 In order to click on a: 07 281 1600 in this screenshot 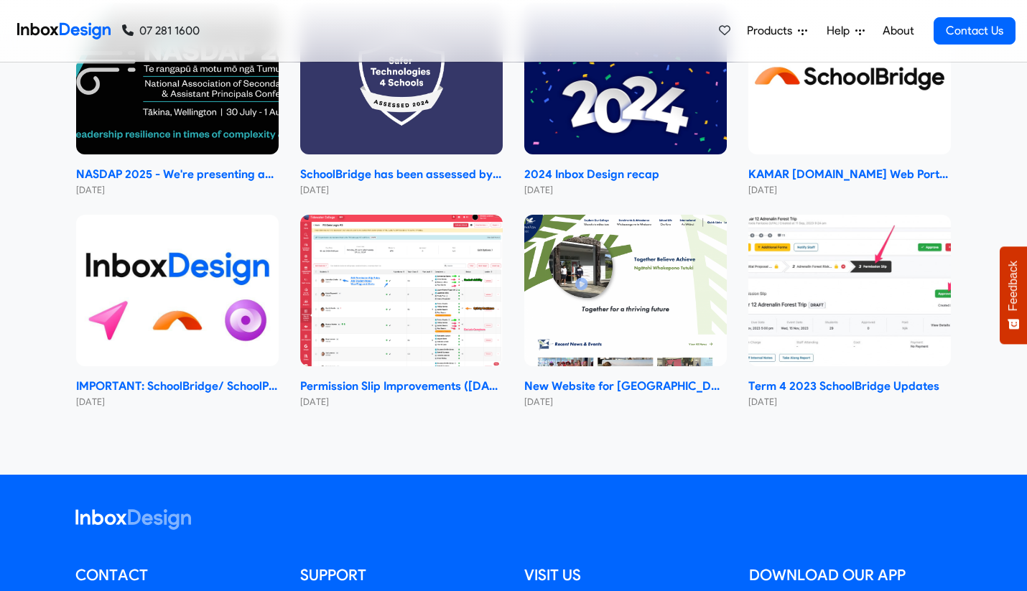, I will do `click(161, 31)`.